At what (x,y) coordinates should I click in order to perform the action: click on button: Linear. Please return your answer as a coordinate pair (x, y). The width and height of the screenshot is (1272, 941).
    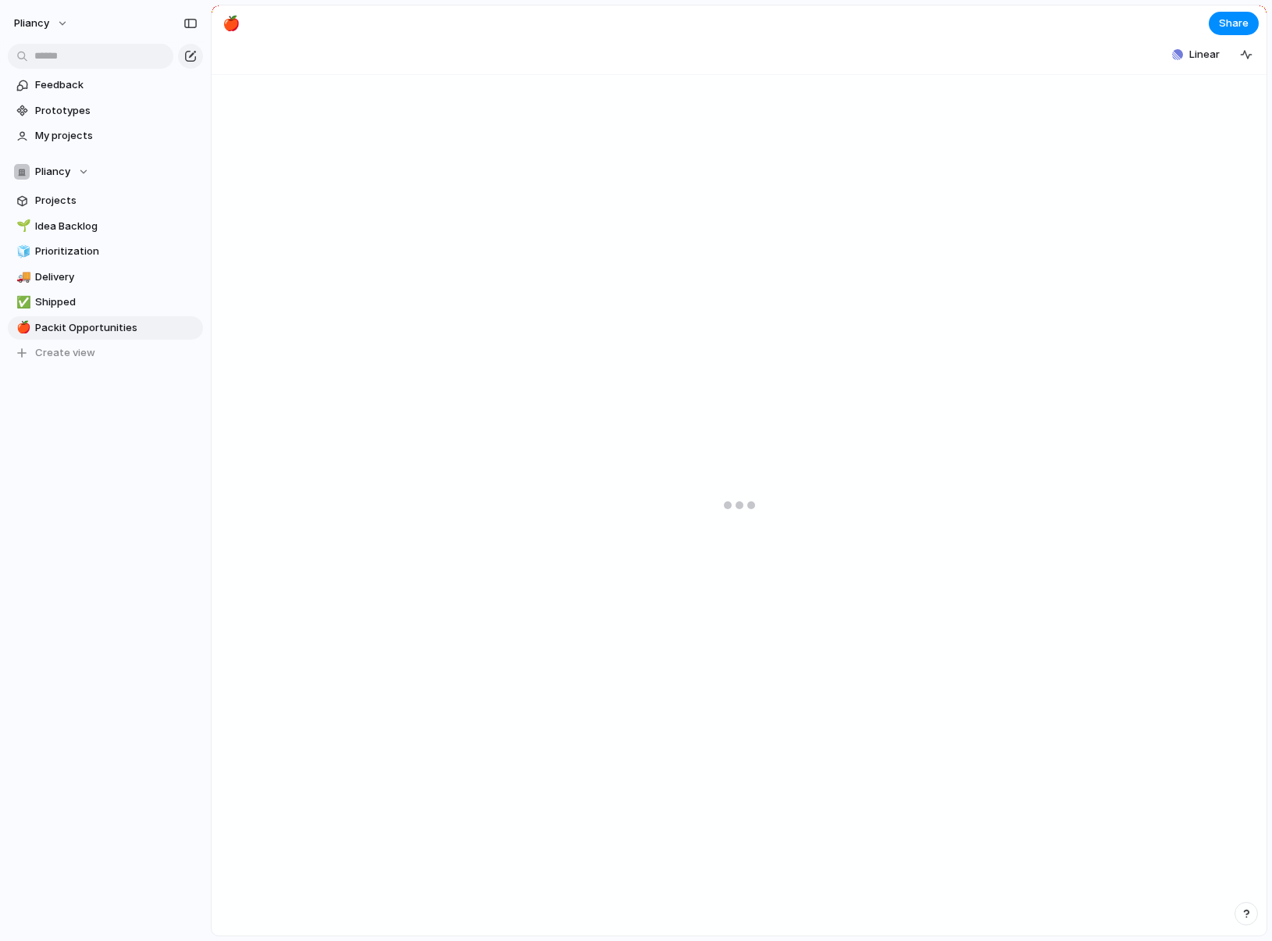
    Looking at the image, I should click on (1196, 55).